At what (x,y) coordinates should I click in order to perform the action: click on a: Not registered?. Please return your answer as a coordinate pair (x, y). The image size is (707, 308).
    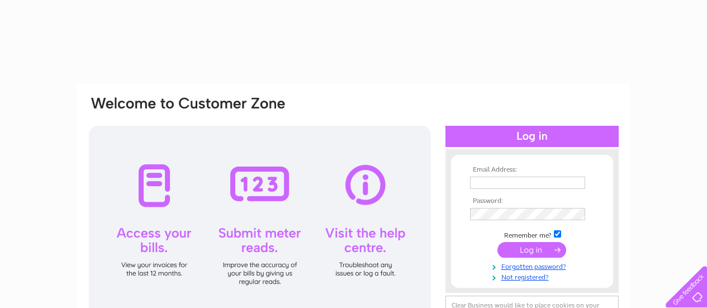
    Looking at the image, I should click on (533, 276).